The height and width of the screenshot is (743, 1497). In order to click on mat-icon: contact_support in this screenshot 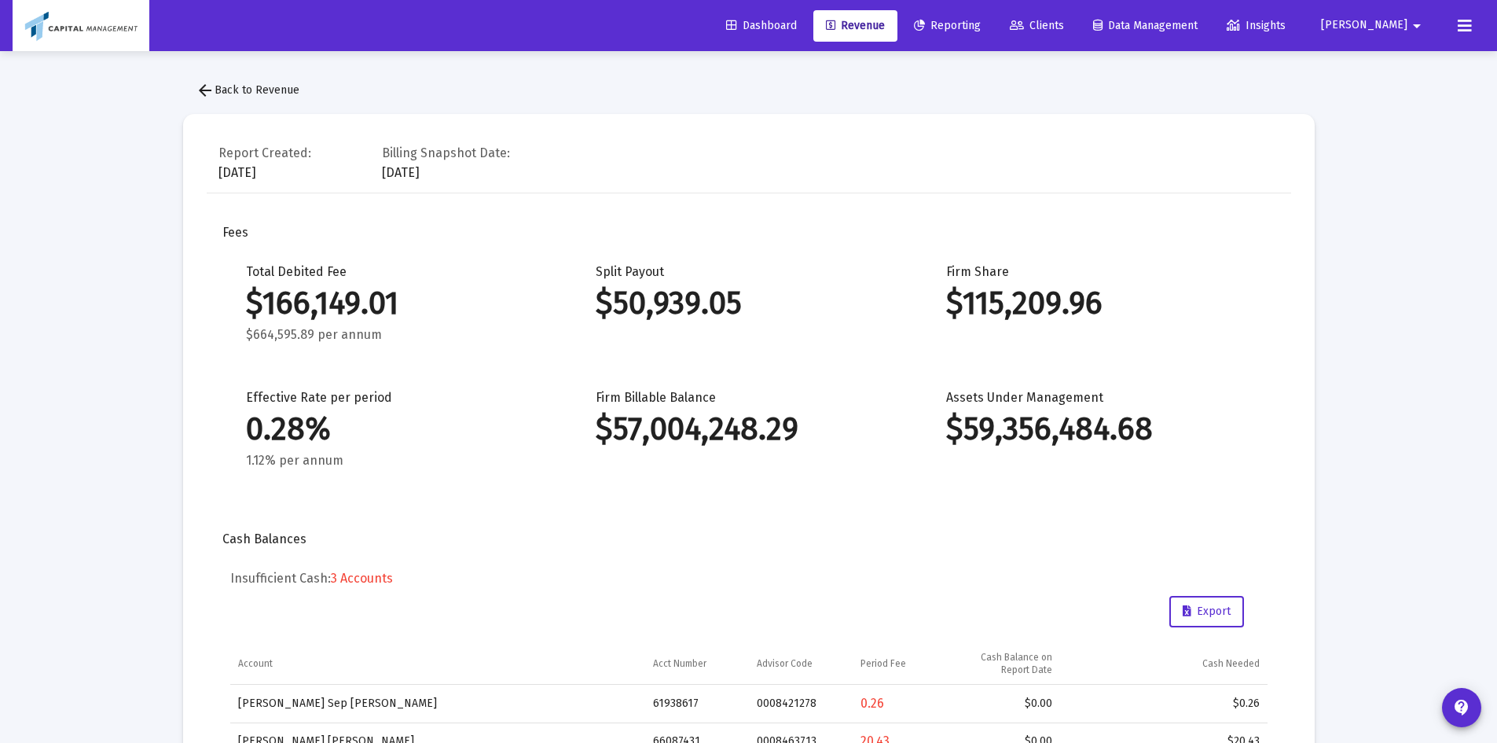, I will do `click(1461, 707)`.